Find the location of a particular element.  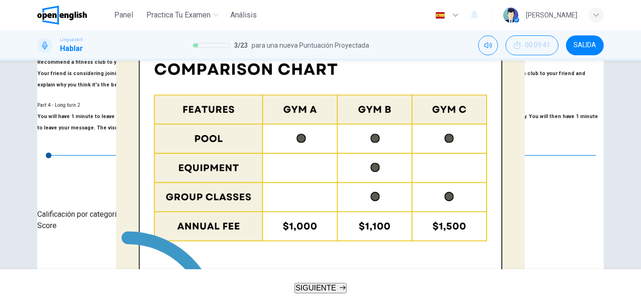

button: Practica tu examen is located at coordinates (183, 15).